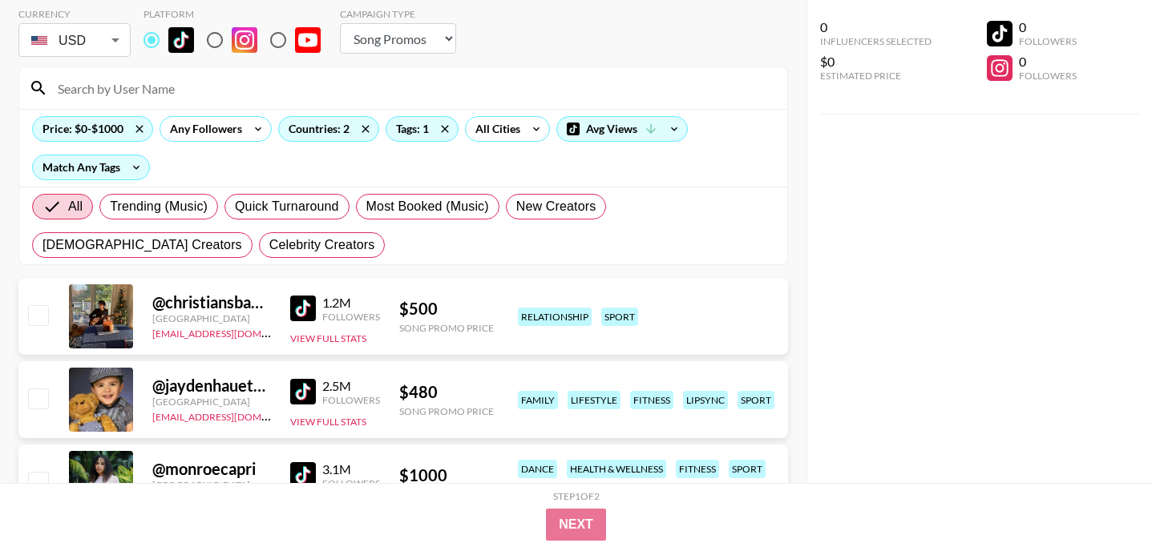 This screenshot has width=1152, height=547. What do you see at coordinates (92, 129) in the screenshot?
I see `div: Price: $0-$1000` at bounding box center [92, 129].